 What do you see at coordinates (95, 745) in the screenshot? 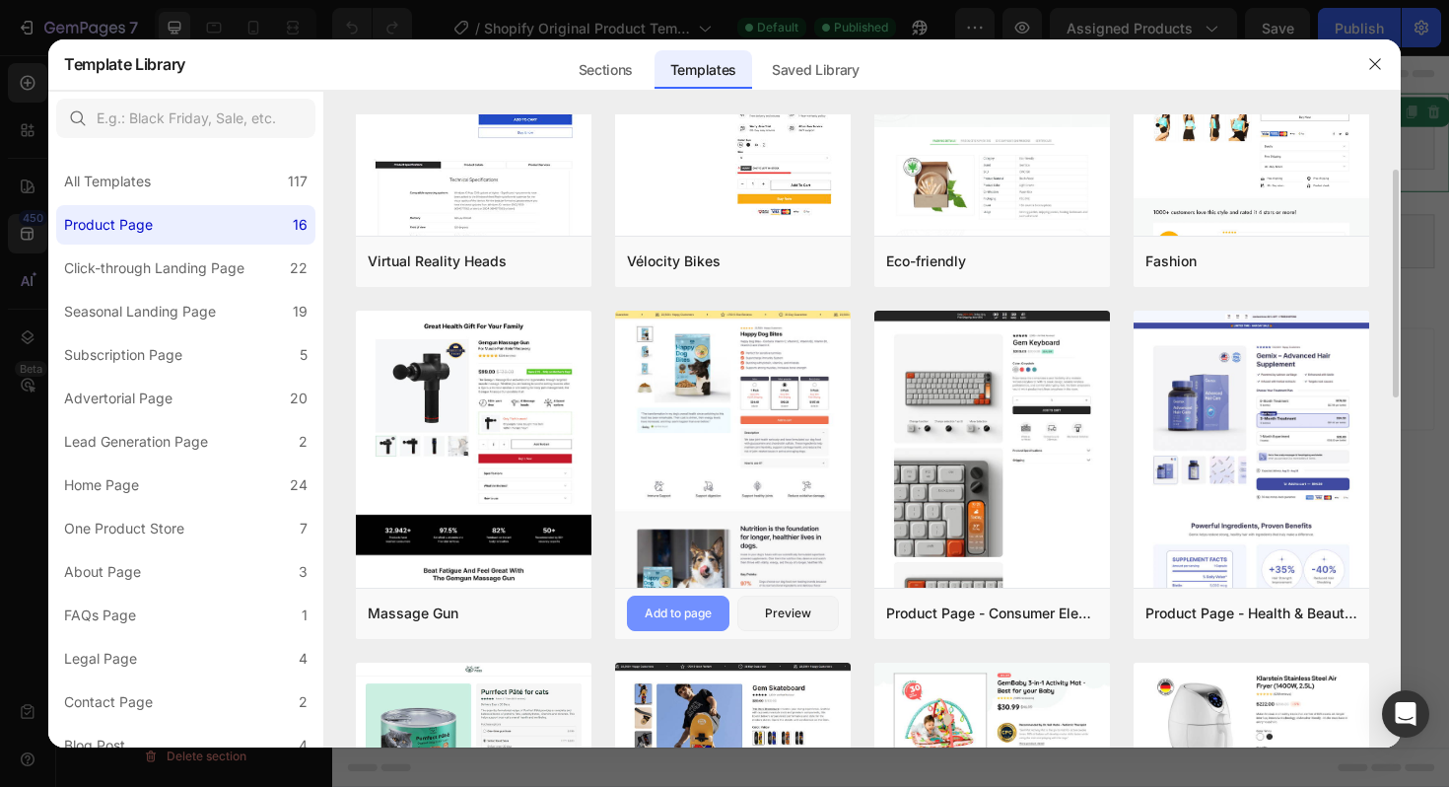
I see `div: Blog Post` at bounding box center [95, 745].